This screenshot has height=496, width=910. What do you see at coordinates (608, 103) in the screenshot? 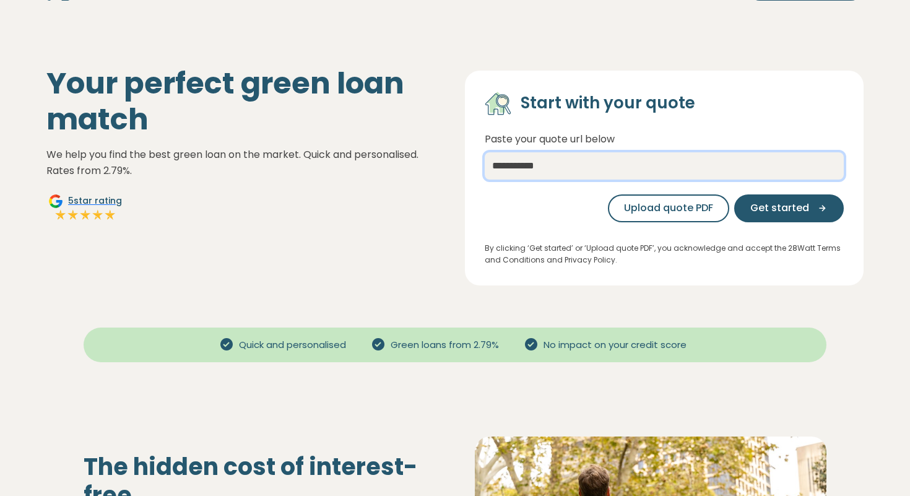
I see `h4: Start with your quote` at bounding box center [608, 103].